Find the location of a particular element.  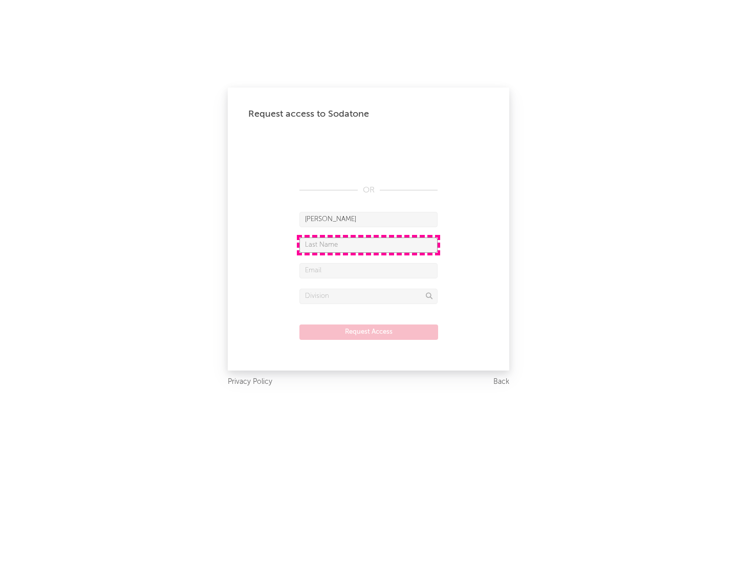

div: OR is located at coordinates (369, 190).